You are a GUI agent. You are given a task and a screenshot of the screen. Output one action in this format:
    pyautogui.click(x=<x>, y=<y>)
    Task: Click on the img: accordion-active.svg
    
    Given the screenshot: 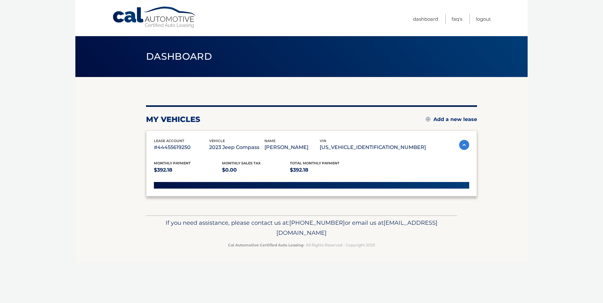 What is the action you would take?
    pyautogui.click(x=464, y=145)
    